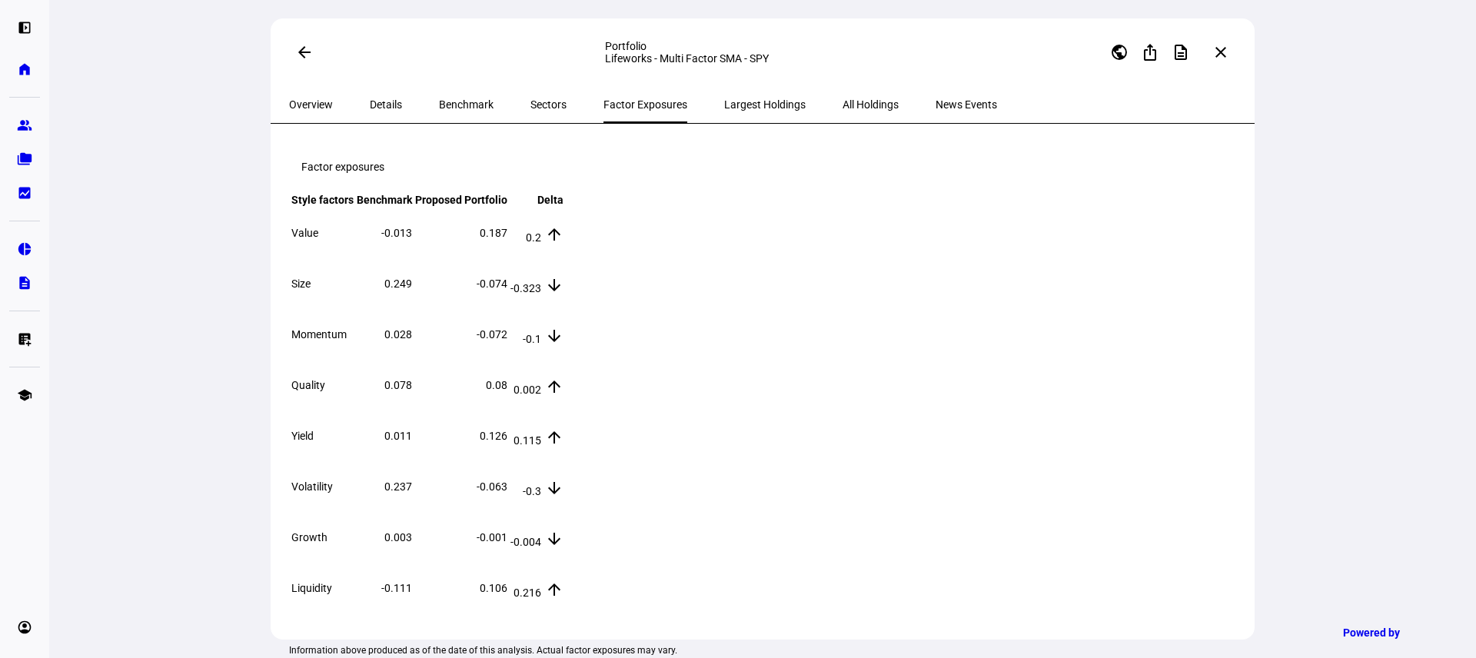  I want to click on eth-data-table-title: Factor exposures, so click(343, 167).